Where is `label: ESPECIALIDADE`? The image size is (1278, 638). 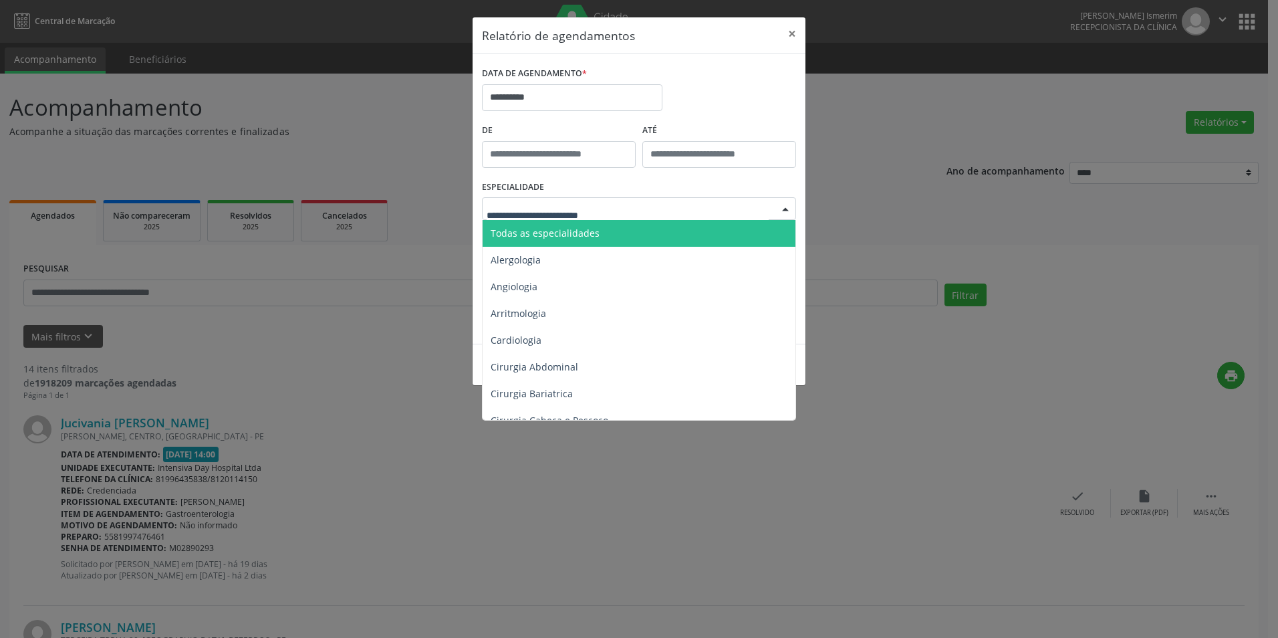
label: ESPECIALIDADE is located at coordinates (513, 187).